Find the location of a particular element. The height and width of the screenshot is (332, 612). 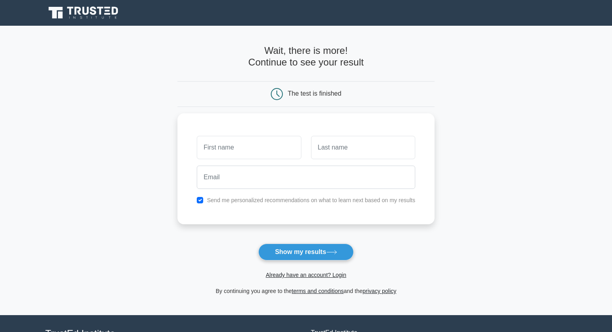

input: Email is located at coordinates (306, 177).